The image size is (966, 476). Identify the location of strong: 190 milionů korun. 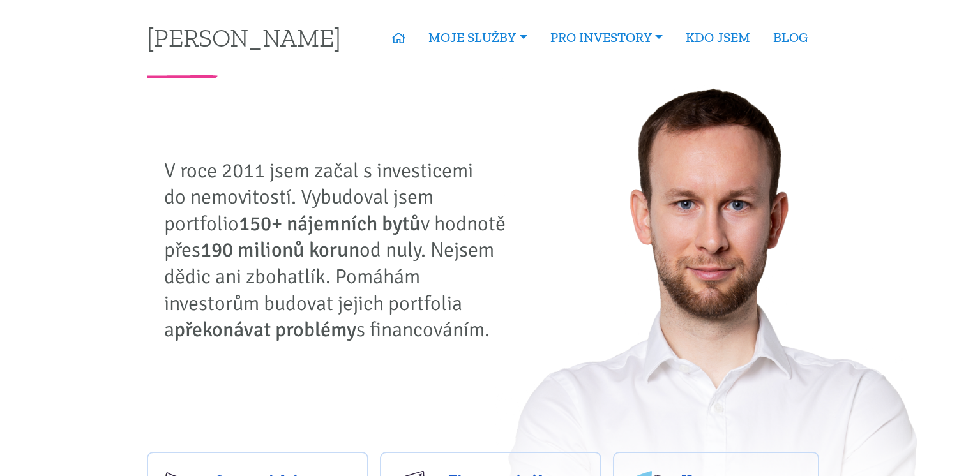
(280, 250).